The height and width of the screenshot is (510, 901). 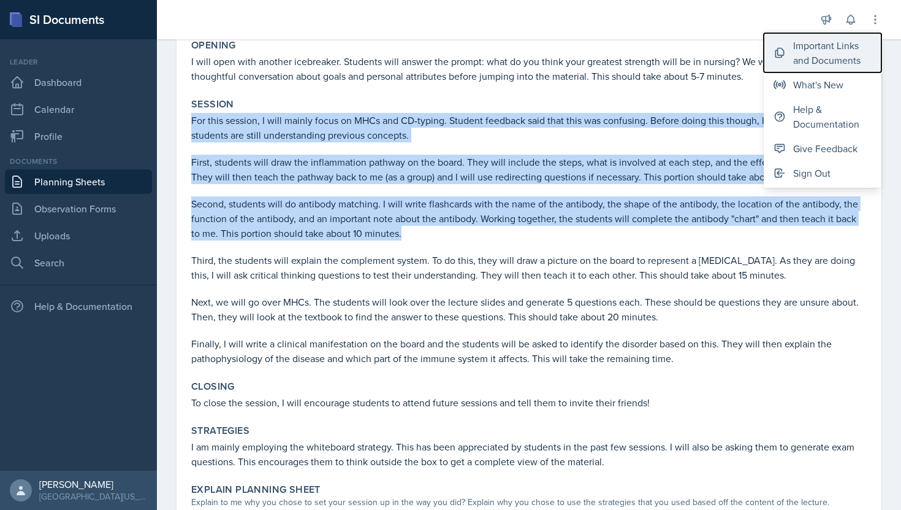 What do you see at coordinates (529, 351) in the screenshot?
I see `p: Finally, I will write a clinical manifestation on the board and the students will be asked to ide...` at bounding box center [529, 351].